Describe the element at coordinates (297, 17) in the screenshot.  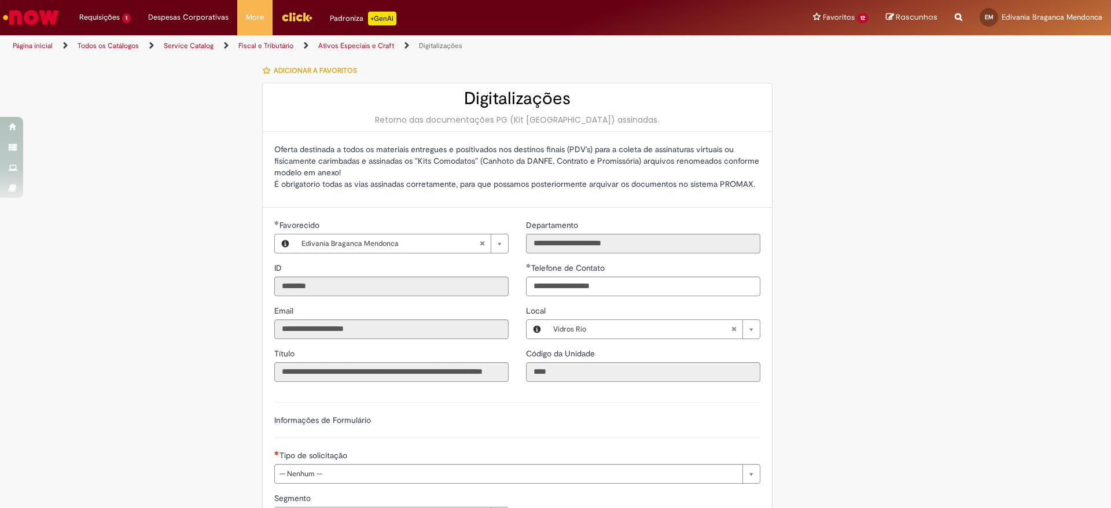
I see `img: click_logo_yellow_360x200.png` at that location.